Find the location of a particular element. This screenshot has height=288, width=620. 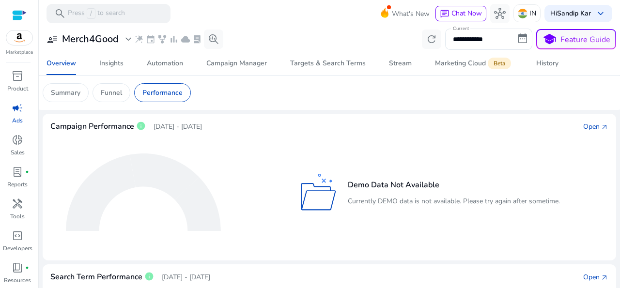

p: IN is located at coordinates (533, 13).